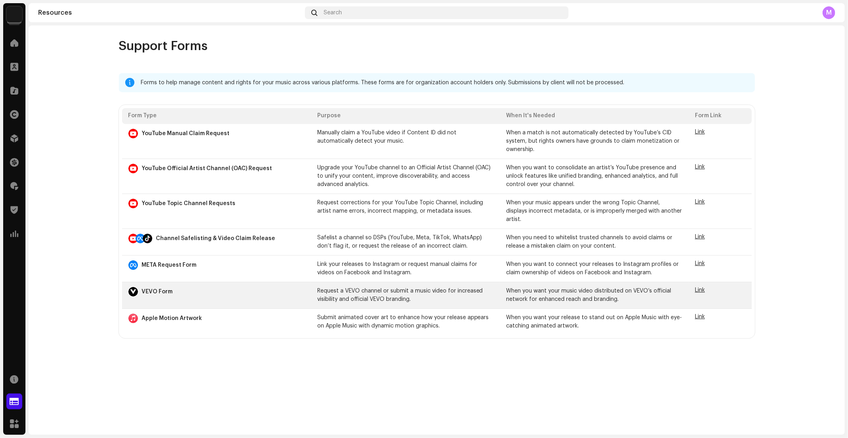 The width and height of the screenshot is (848, 438). What do you see at coordinates (405, 137) in the screenshot?
I see `p: Manually claim a YouTube video if Content ID did not automatically detect your music.` at bounding box center [405, 137].